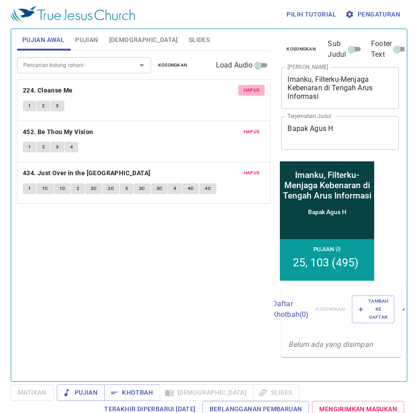 The width and height of the screenshot is (418, 413). Describe the element at coordinates (340, 88) in the screenshot. I see `textarea: Imanku, Filterku-Menjaga Kebenaran di Tengah Arus Informasi` at that location.